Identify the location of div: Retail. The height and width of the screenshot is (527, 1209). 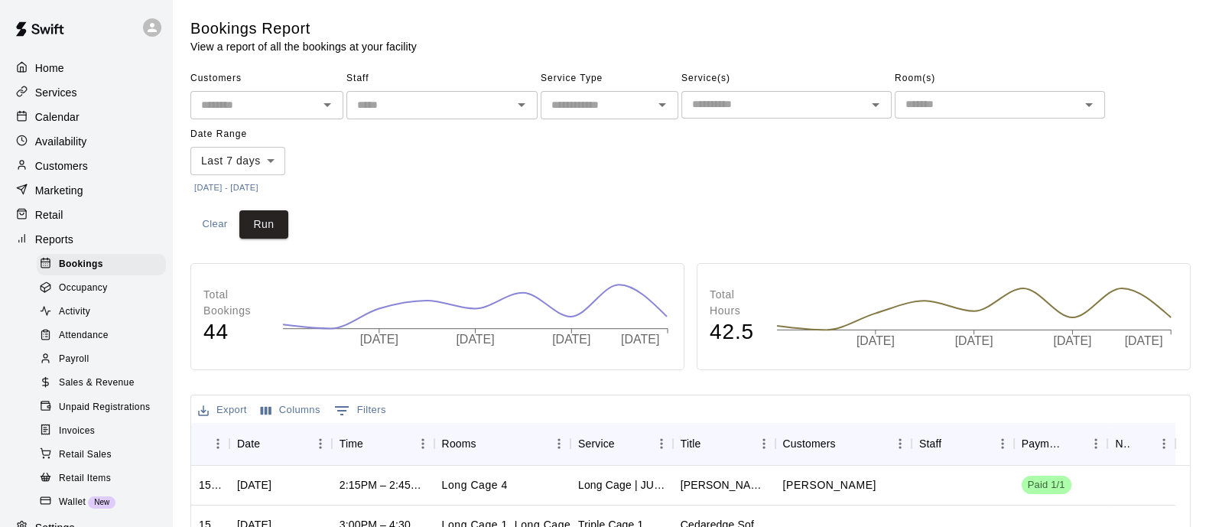
(86, 215).